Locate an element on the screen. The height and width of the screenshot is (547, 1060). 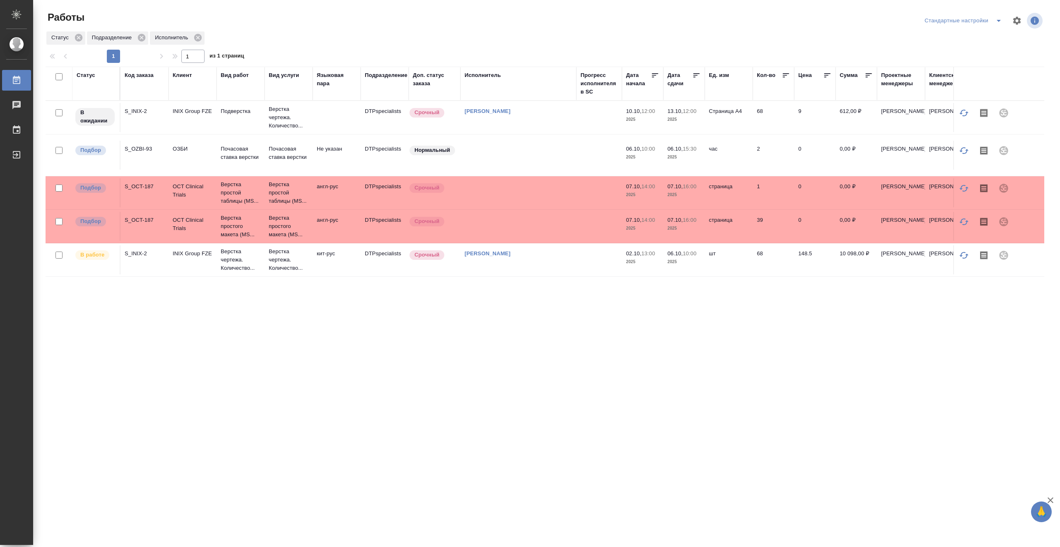
p: 13:00 is located at coordinates (648, 253).